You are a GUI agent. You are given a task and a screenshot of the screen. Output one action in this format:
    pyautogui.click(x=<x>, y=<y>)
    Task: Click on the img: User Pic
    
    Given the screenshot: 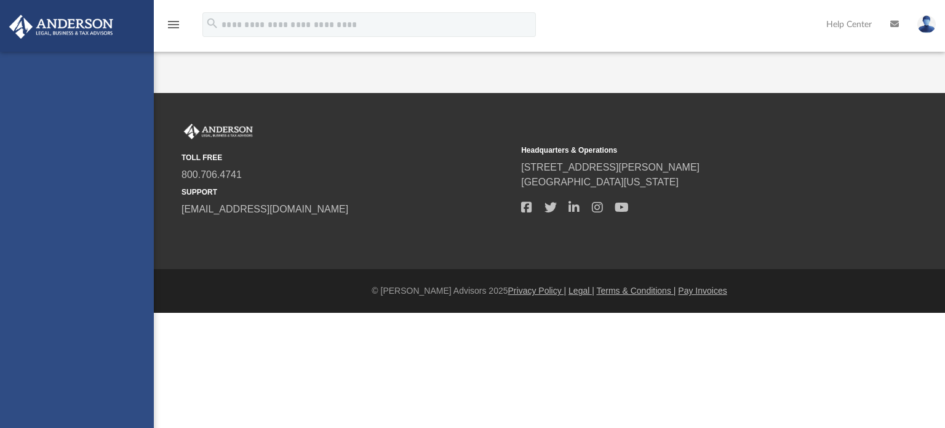 What is the action you would take?
    pyautogui.click(x=926, y=24)
    